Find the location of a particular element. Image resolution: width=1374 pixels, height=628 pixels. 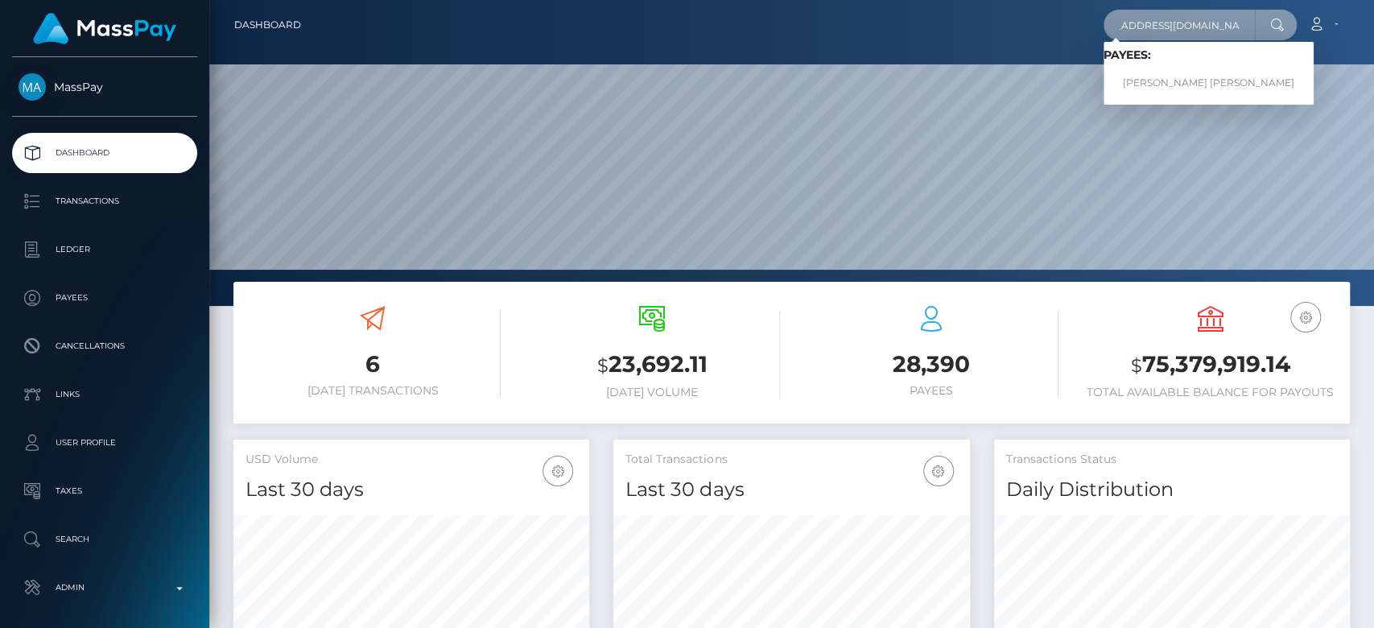

p: Payees is located at coordinates (105, 298).